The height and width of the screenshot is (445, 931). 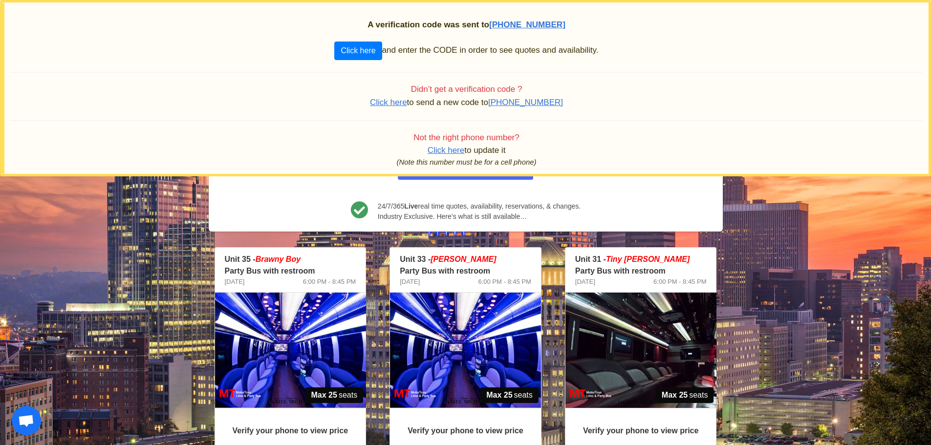 What do you see at coordinates (479, 206) in the screenshot?
I see `span: 24/7/365 real time quotes, availability, reservations, & changes.` at bounding box center [479, 206].